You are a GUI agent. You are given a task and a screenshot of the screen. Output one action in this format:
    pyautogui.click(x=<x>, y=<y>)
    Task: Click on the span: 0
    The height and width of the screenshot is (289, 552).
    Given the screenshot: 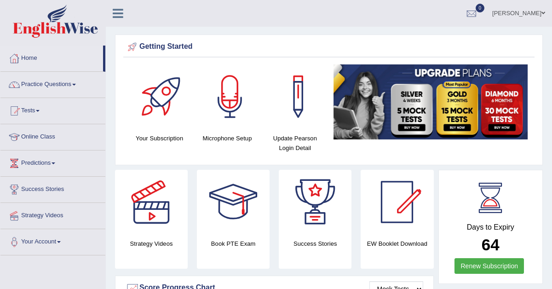 What is the action you would take?
    pyautogui.click(x=480, y=8)
    